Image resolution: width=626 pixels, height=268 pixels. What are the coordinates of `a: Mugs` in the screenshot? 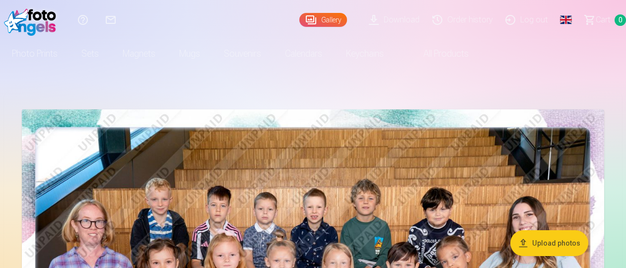 It's located at (190, 54).